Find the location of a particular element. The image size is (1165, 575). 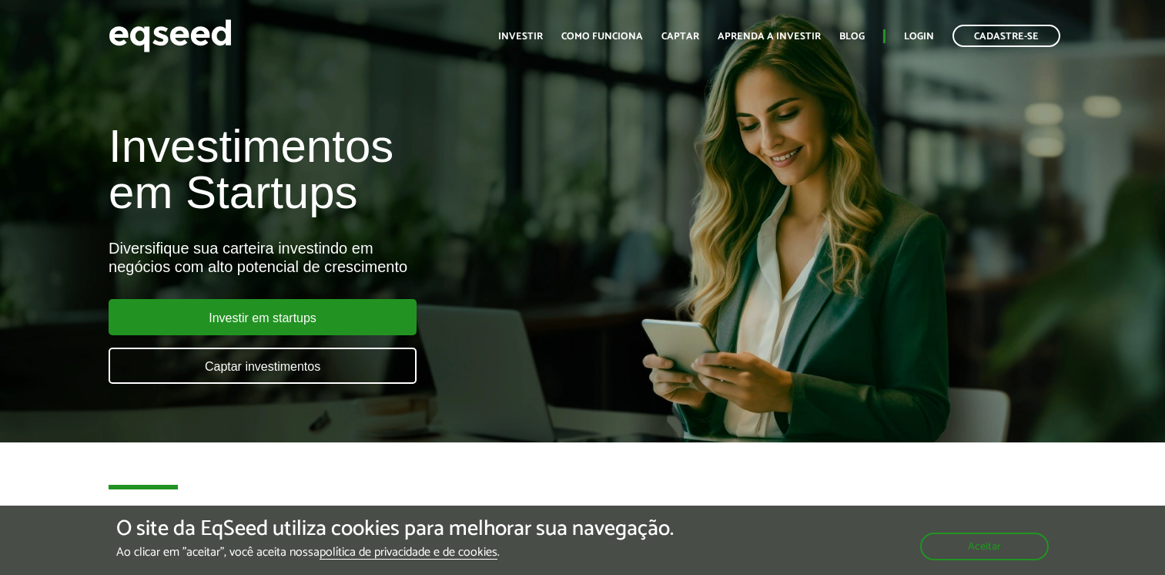

a: Blog is located at coordinates (852, 36).